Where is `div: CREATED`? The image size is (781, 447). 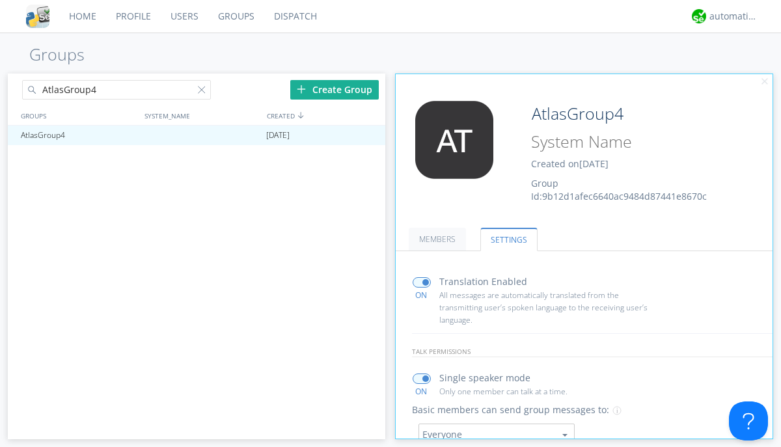 div: CREATED is located at coordinates (325, 115).